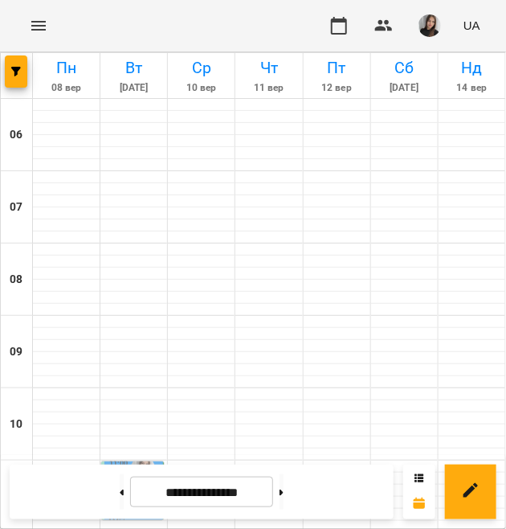 This screenshot has height=529, width=506. Describe the element at coordinates (472, 25) in the screenshot. I see `button: UA` at that location.